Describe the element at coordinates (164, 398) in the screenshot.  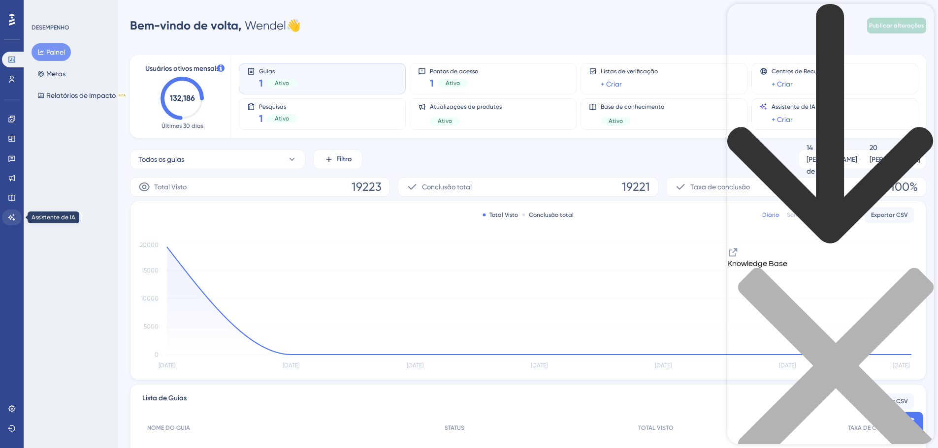
I see `font: Lista de Guias` at that location.